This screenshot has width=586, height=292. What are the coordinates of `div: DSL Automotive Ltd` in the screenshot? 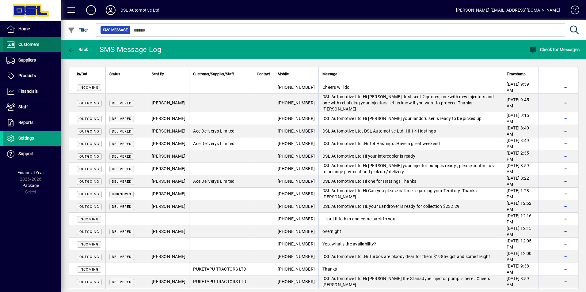 It's located at (140, 10).